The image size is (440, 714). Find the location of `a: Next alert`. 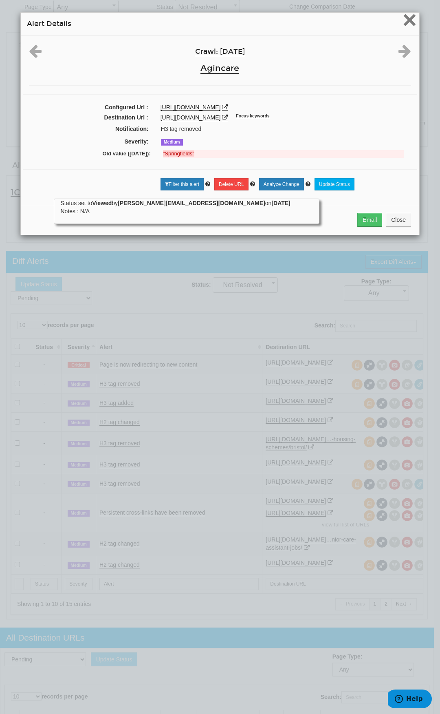

a: Next alert is located at coordinates (405, 54).